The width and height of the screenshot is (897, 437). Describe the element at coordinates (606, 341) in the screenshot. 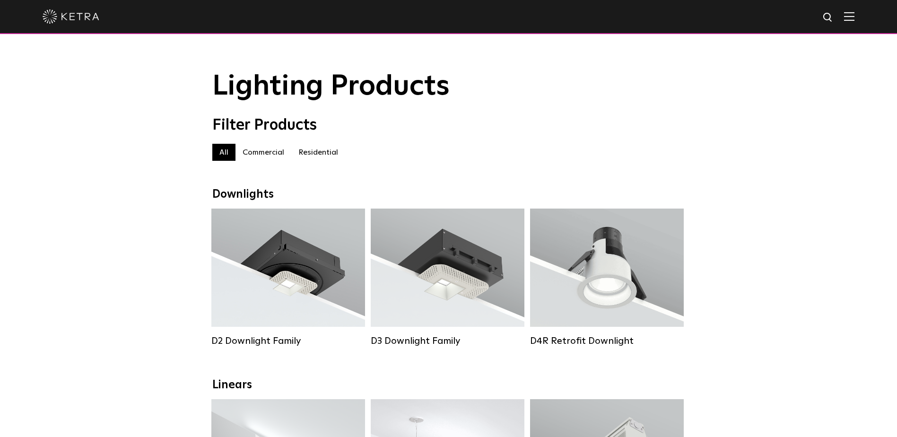

I see `div: D4R Retrofit Downlight` at that location.